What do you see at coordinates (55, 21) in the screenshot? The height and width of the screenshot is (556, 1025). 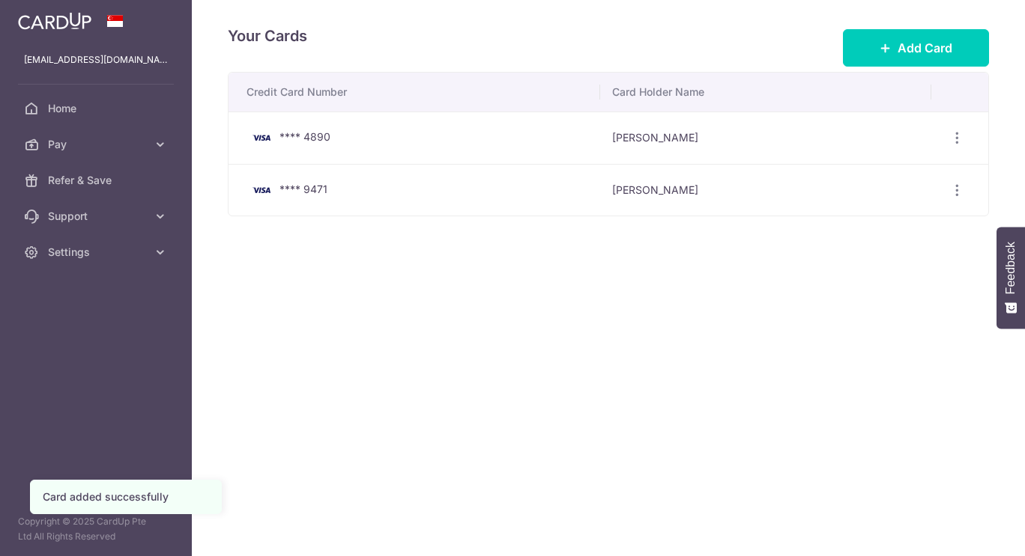 I see `img: CardUp` at bounding box center [55, 21].